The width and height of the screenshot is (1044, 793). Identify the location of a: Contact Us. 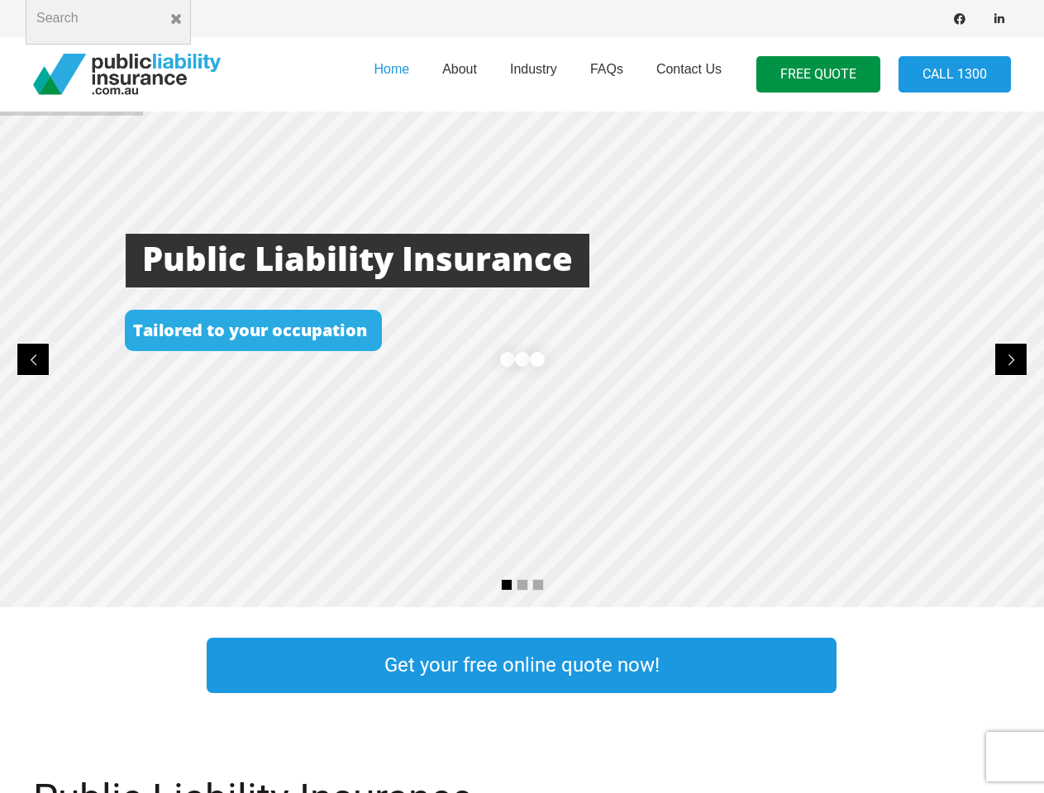
(688, 74).